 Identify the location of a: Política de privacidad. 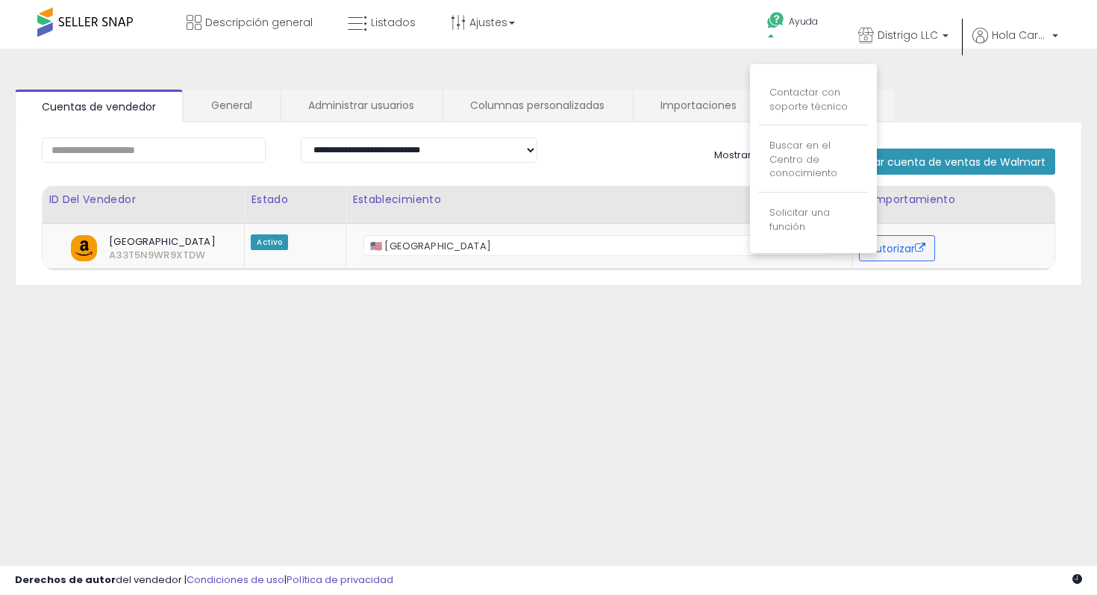
(340, 579).